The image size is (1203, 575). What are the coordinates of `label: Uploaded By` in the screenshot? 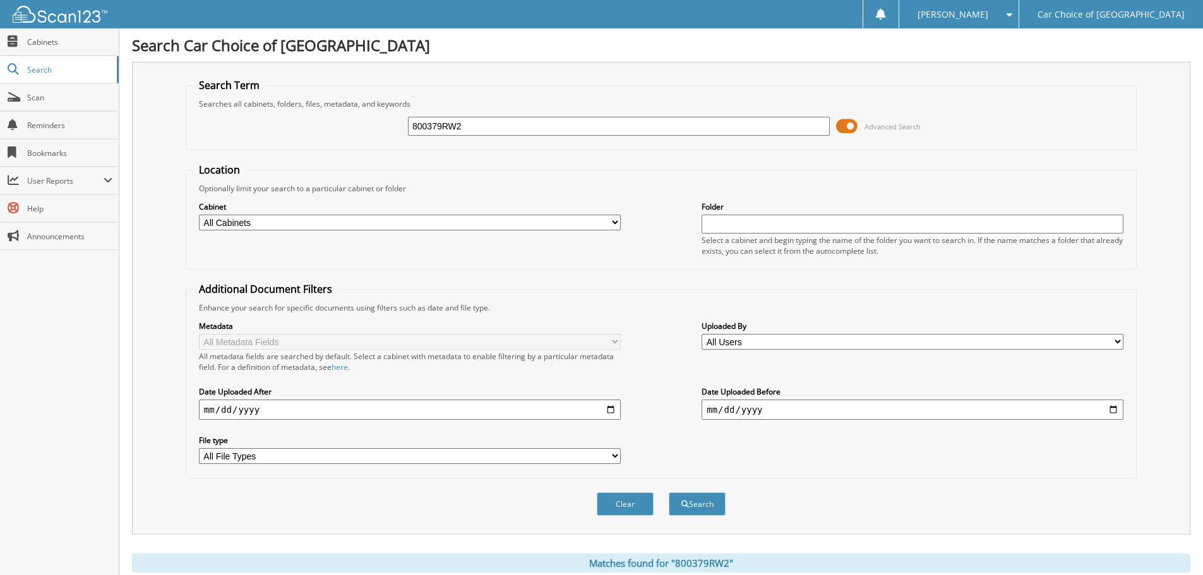 It's located at (912, 326).